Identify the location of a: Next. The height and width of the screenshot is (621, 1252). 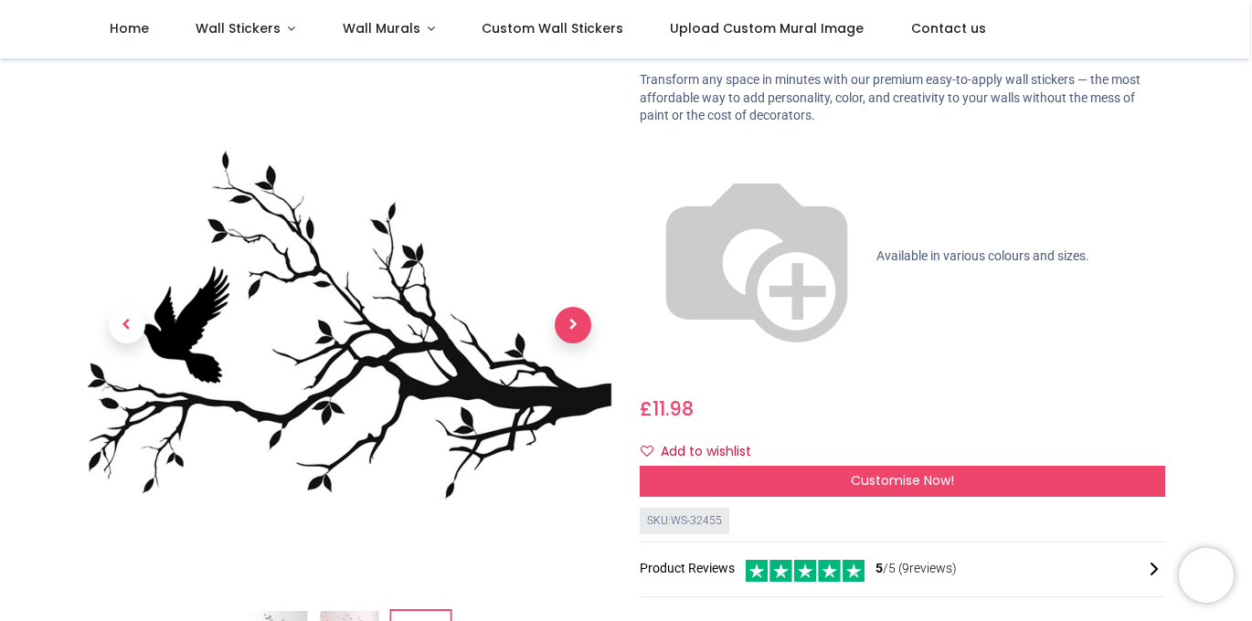
(573, 326).